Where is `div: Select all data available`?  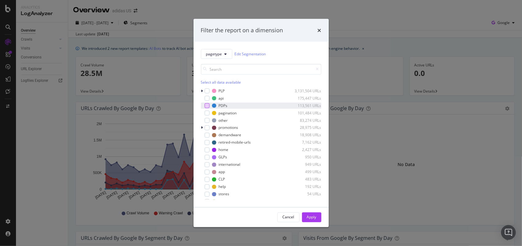 div: Select all data available is located at coordinates (261, 82).